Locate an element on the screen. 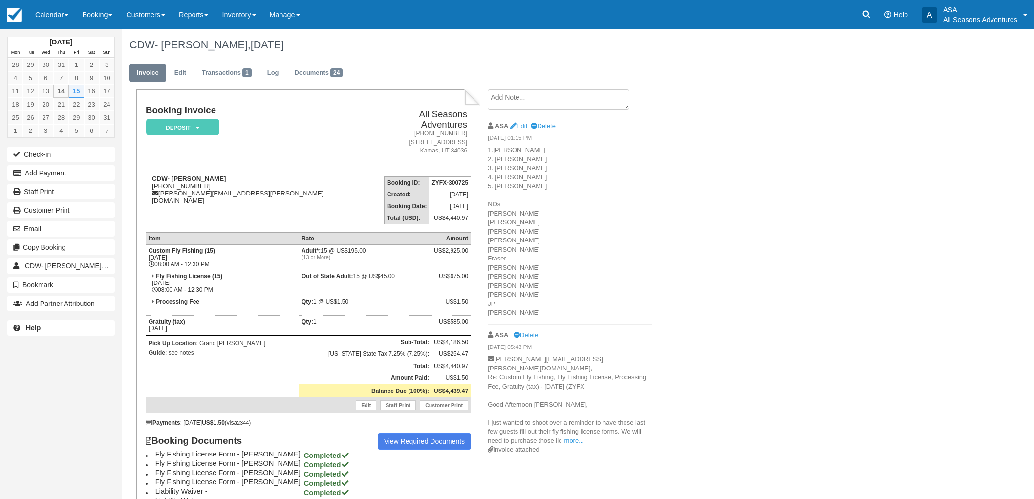  p: : see notes is located at coordinates (222, 353).